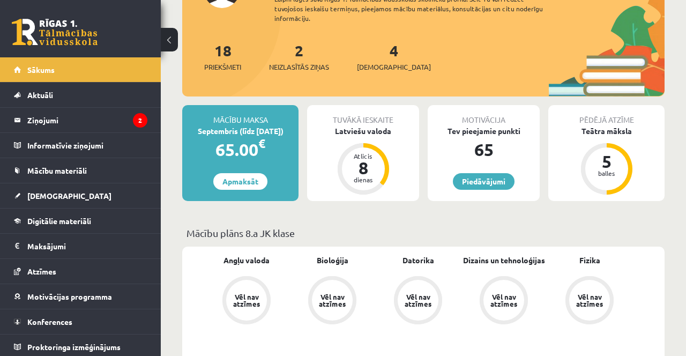 The image size is (686, 356). Describe the element at coordinates (484, 150) in the screenshot. I see `div: 65` at that location.